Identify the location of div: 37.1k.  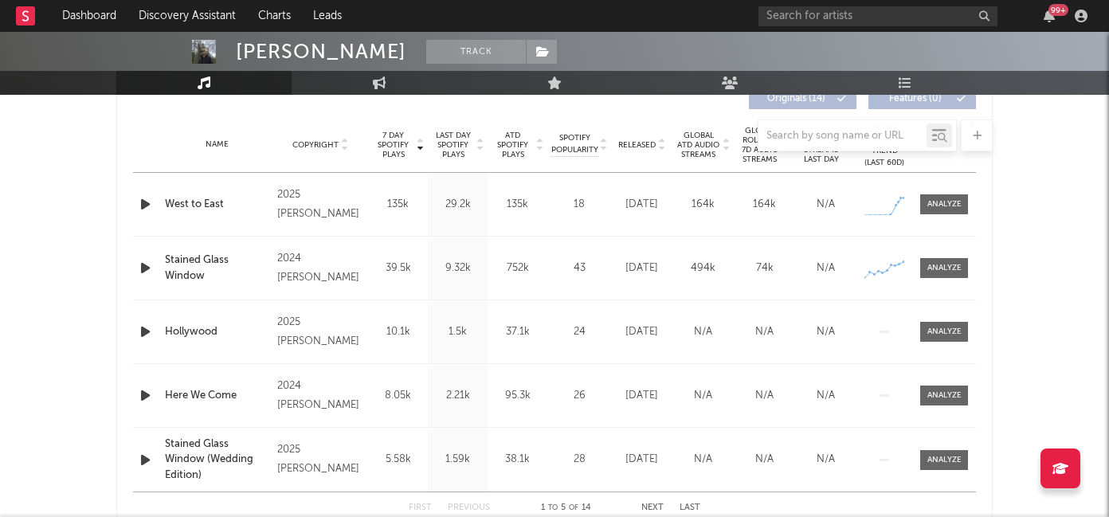
(517, 332).